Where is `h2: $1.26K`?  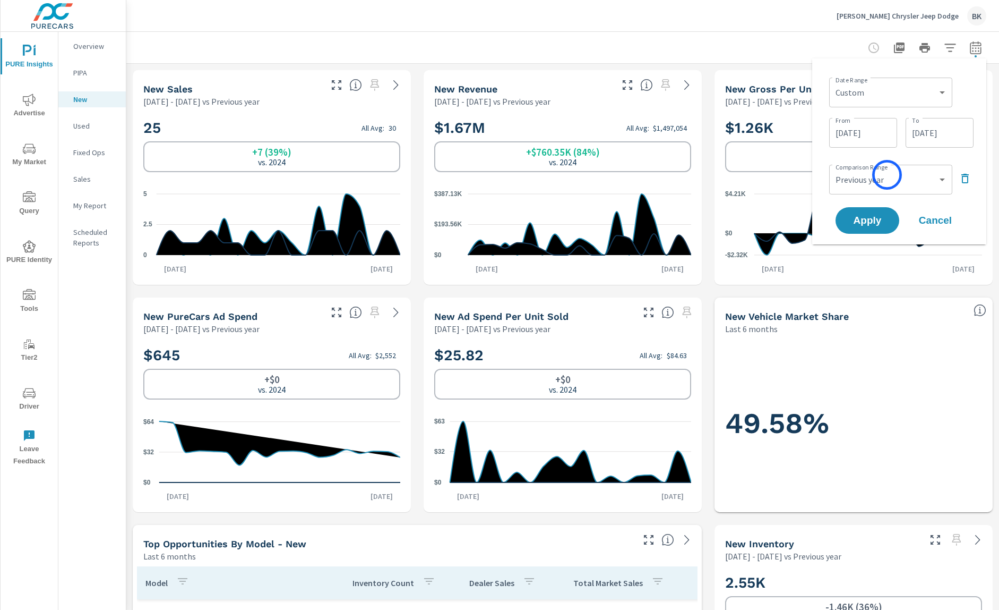 h2: $1.26K is located at coordinates (854, 127).